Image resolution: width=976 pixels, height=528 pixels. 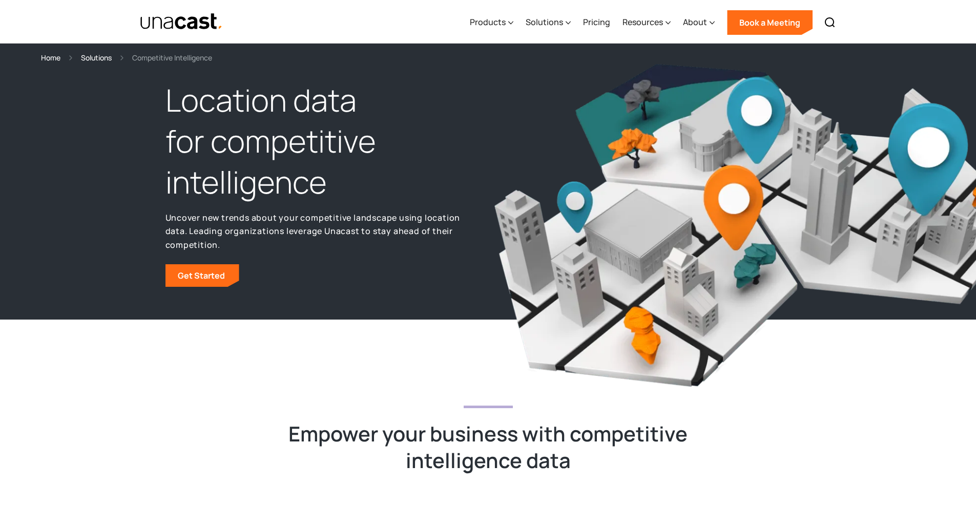 What do you see at coordinates (770, 23) in the screenshot?
I see `a: Book a Meeting` at bounding box center [770, 23].